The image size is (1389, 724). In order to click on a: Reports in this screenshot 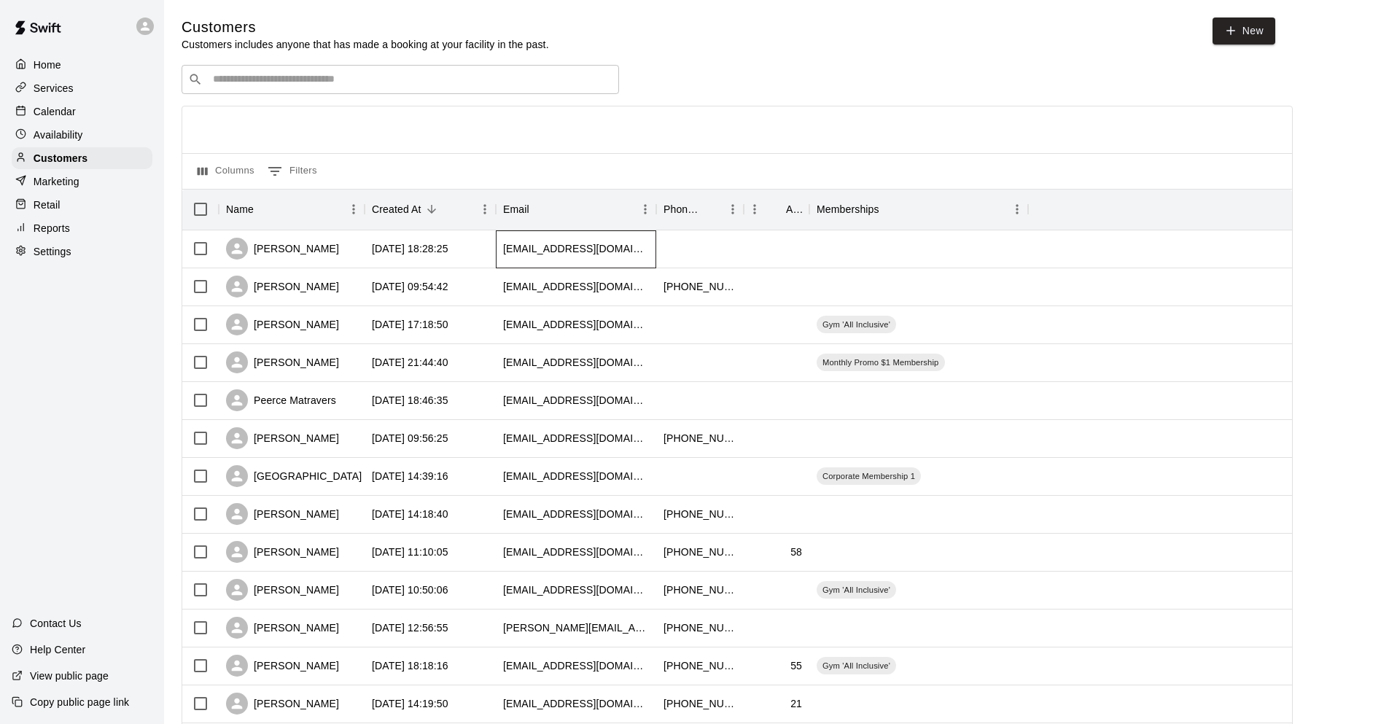, I will do `click(82, 228)`.